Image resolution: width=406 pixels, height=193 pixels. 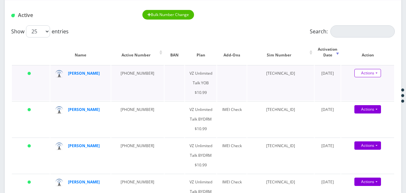 I want to click on th: Add-Ons, so click(x=232, y=52).